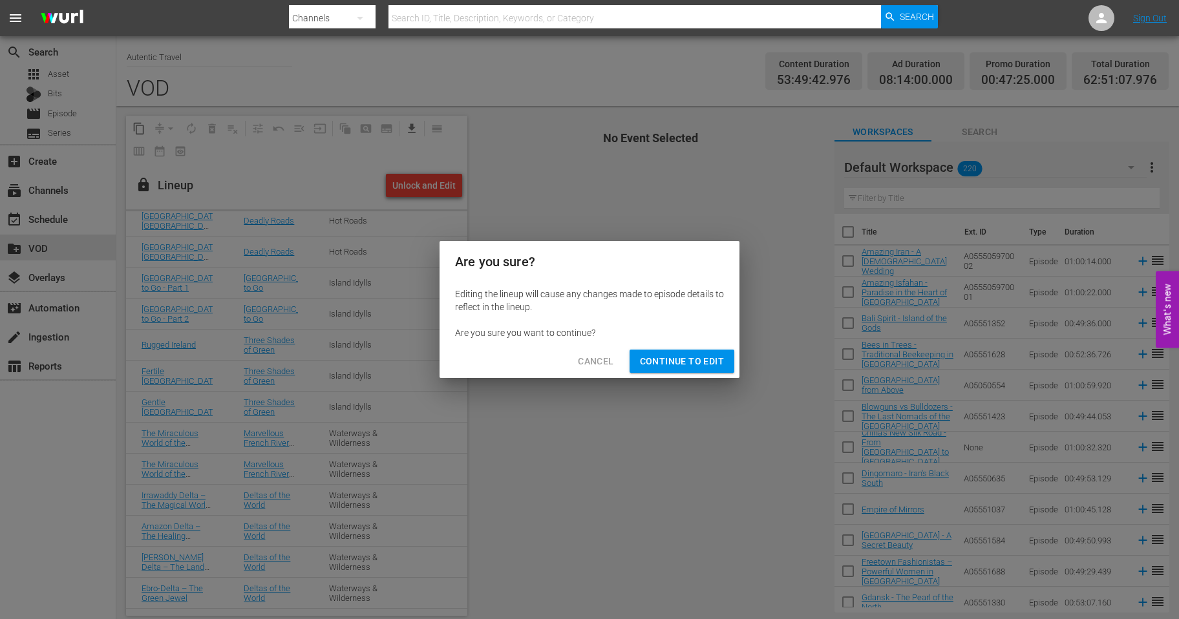  Describe the element at coordinates (590, 262) in the screenshot. I see `h2: Are you sure?` at that location.